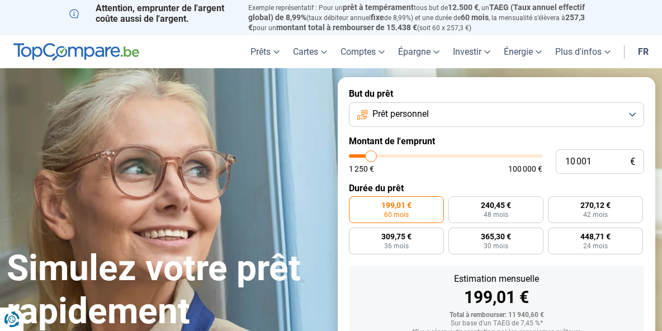 This screenshot has height=331, width=662. I want to click on p: Exemple représentatif : Pour un tous but de , un (taux débiteur annuel de 8,99%) et une durée de ..., so click(420, 17).